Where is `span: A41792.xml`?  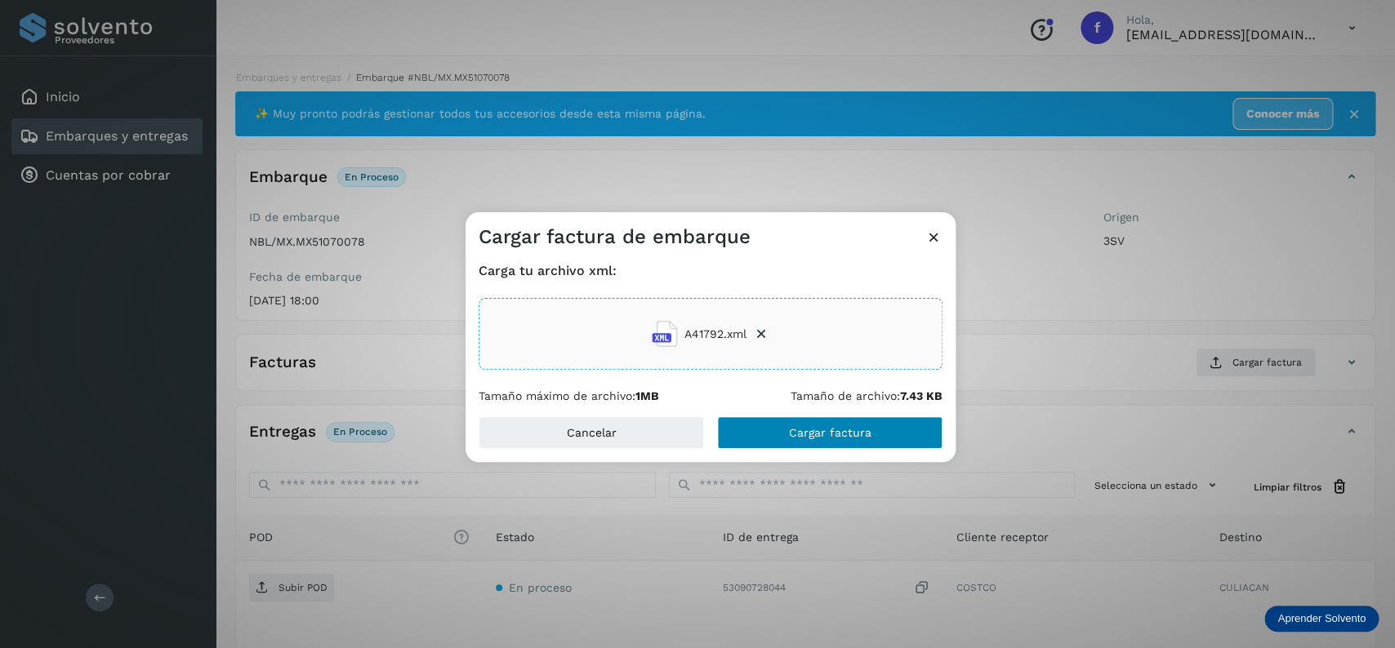 span: A41792.xml is located at coordinates (715, 334).